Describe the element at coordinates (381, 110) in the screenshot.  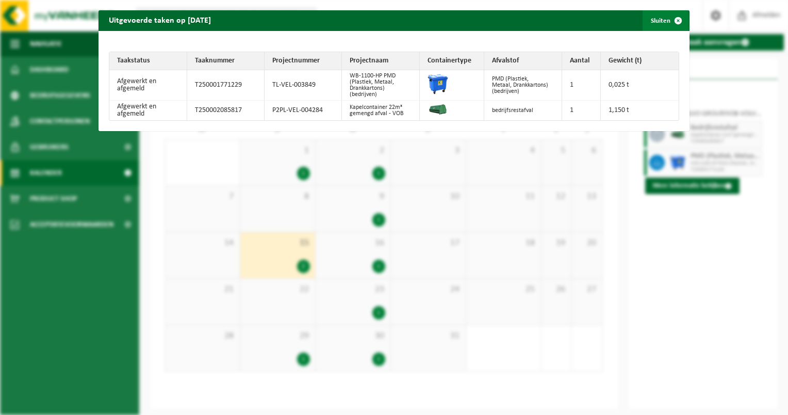
I see `td: Kapelcontainer 22m³ gemengd afval - VOB` at that location.